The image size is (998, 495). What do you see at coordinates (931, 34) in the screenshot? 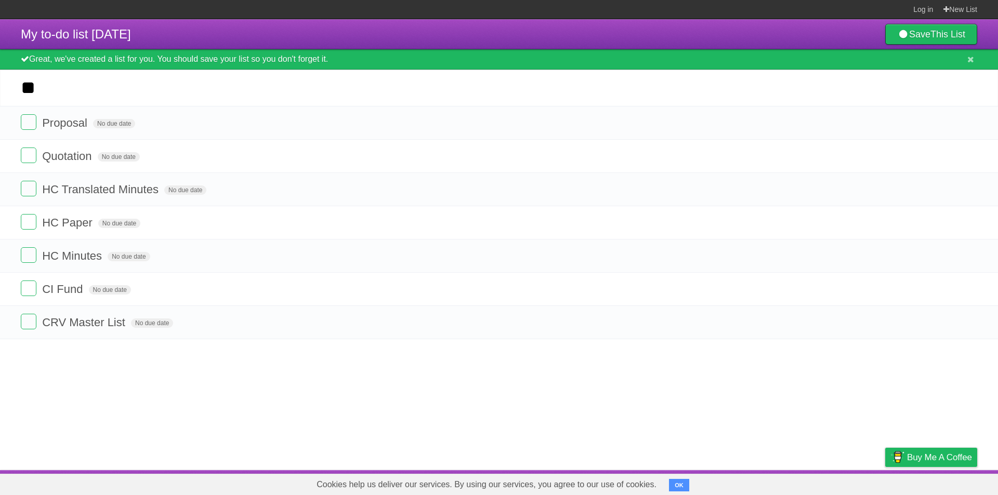
I see `a: SaveThis List` at bounding box center [931, 34].